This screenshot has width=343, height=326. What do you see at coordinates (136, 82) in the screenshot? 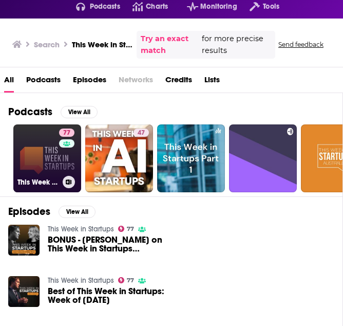
I see `span: Networks` at bounding box center [136, 82].